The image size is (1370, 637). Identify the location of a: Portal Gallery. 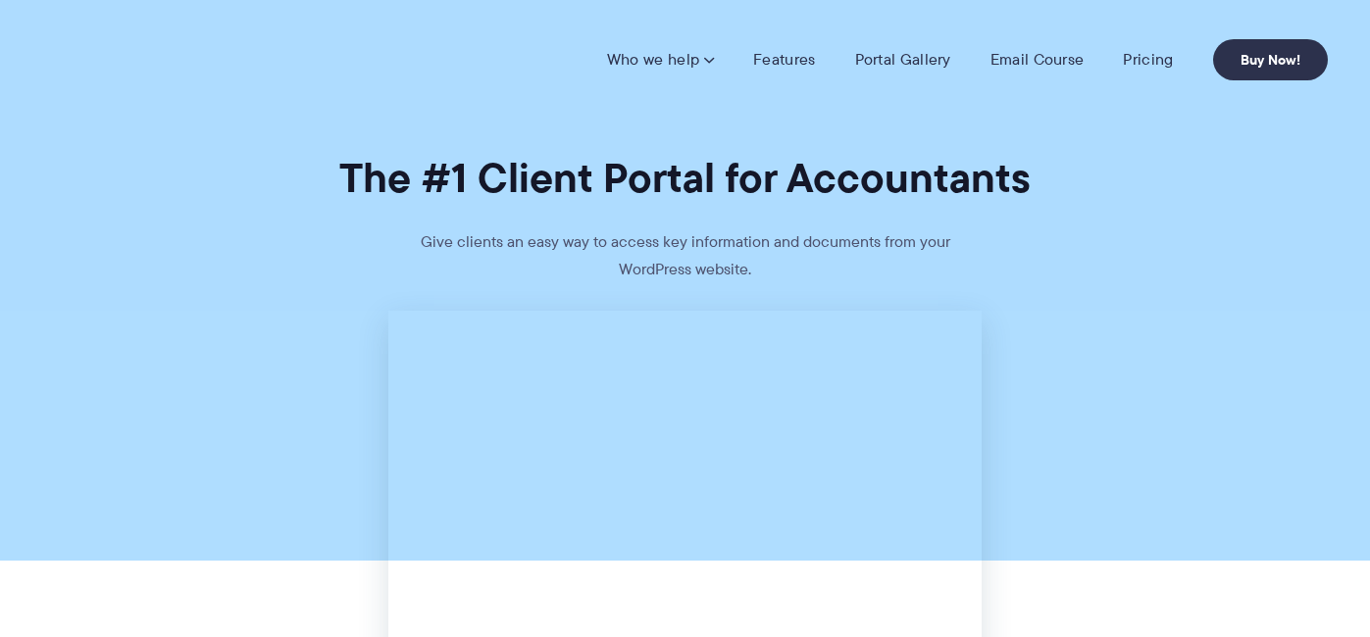
(903, 60).